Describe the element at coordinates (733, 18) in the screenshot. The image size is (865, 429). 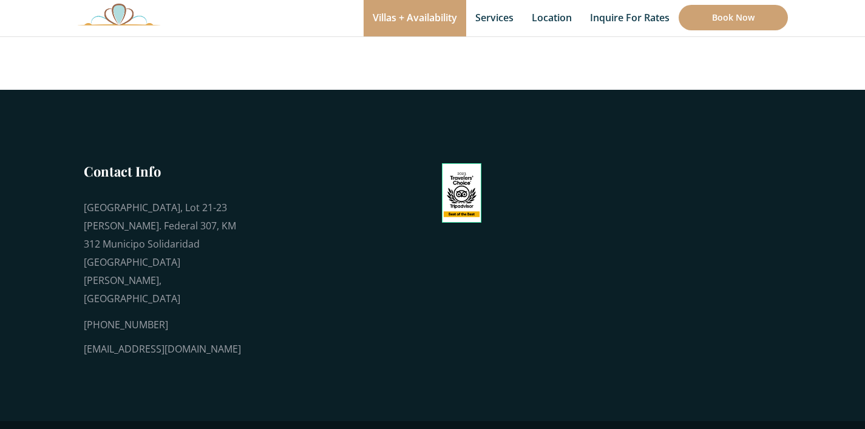
I see `a: Book Now` at that location.